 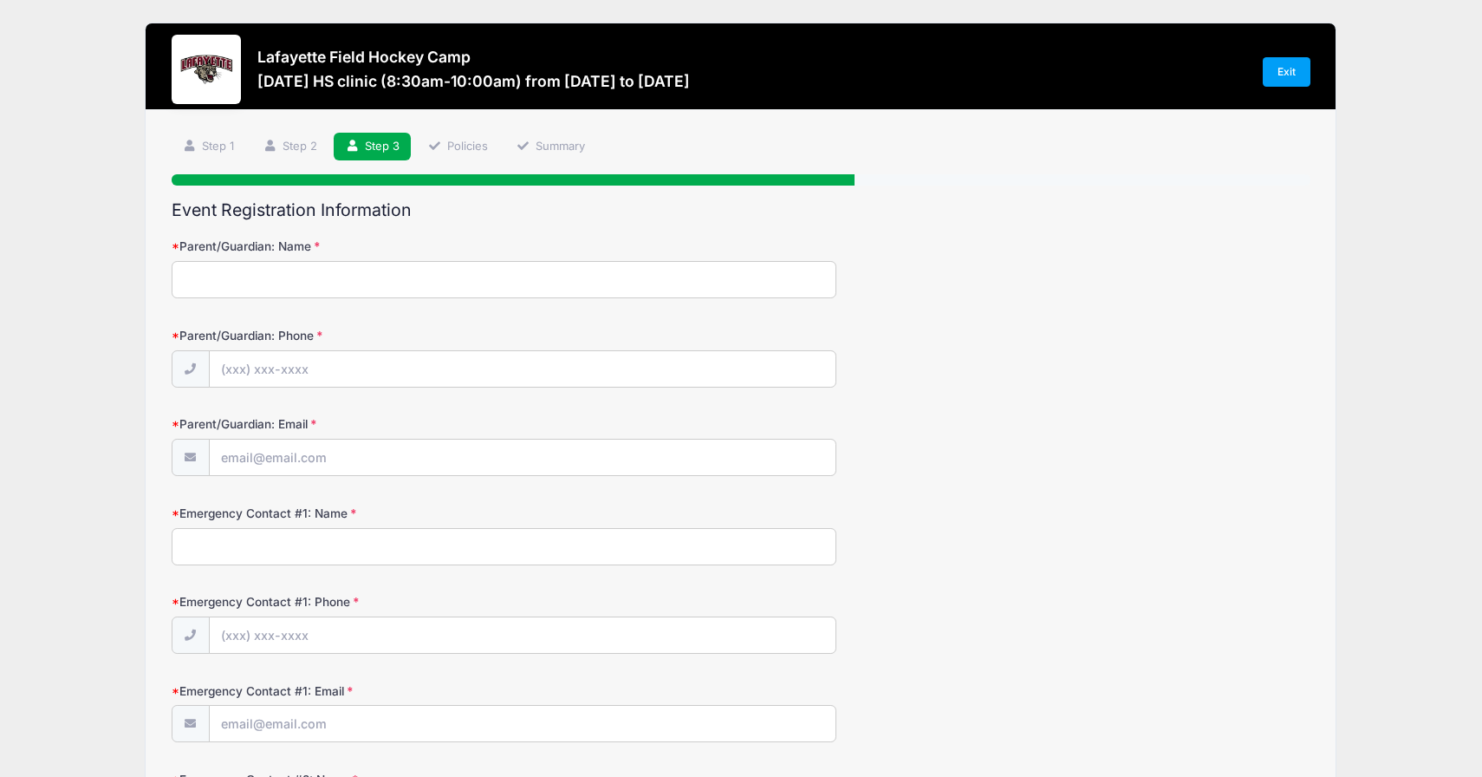 What do you see at coordinates (361, 246) in the screenshot?
I see `label: Parent/Guardian: Name` at bounding box center [361, 246].